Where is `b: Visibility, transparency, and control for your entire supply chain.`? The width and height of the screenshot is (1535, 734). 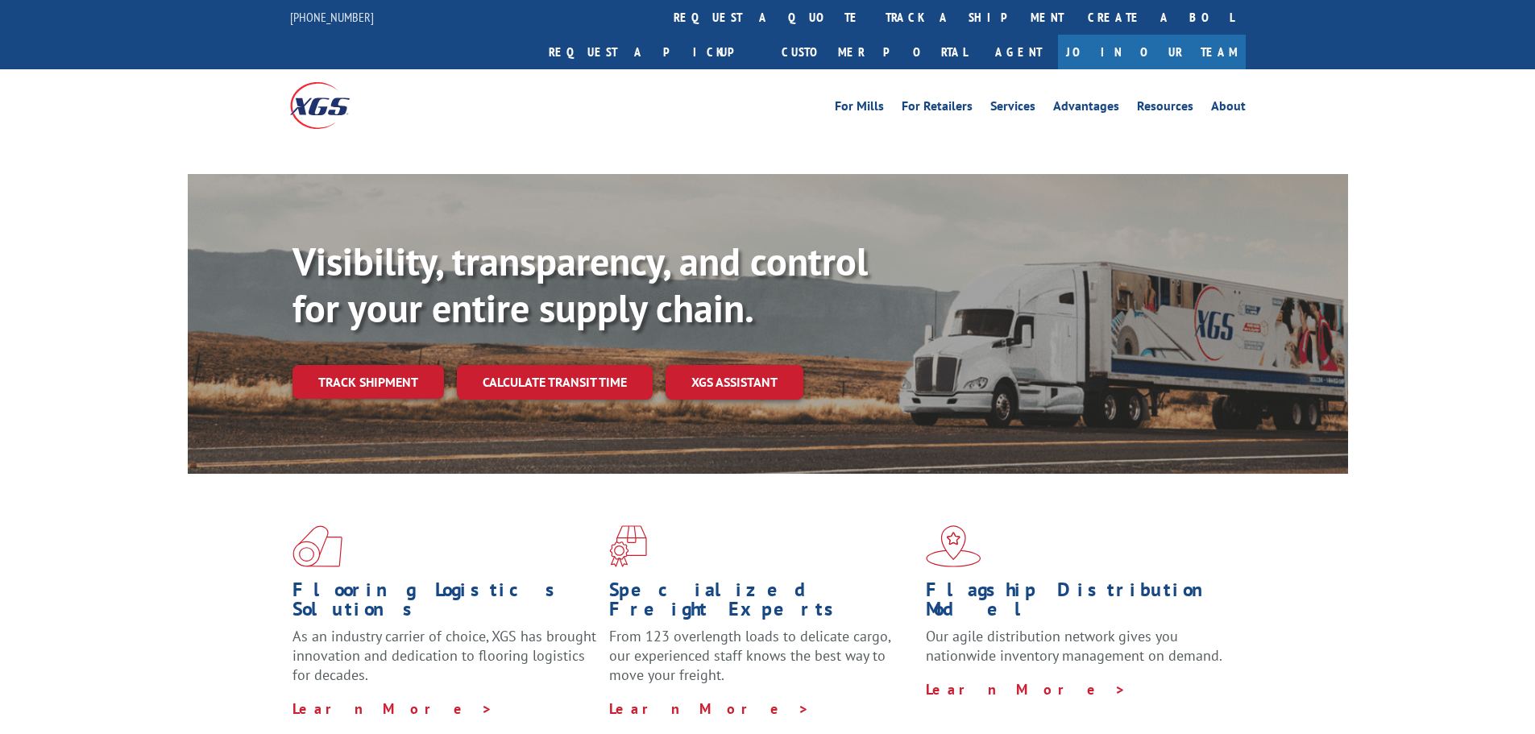 b: Visibility, transparency, and control for your entire supply chain. is located at coordinates (580, 284).